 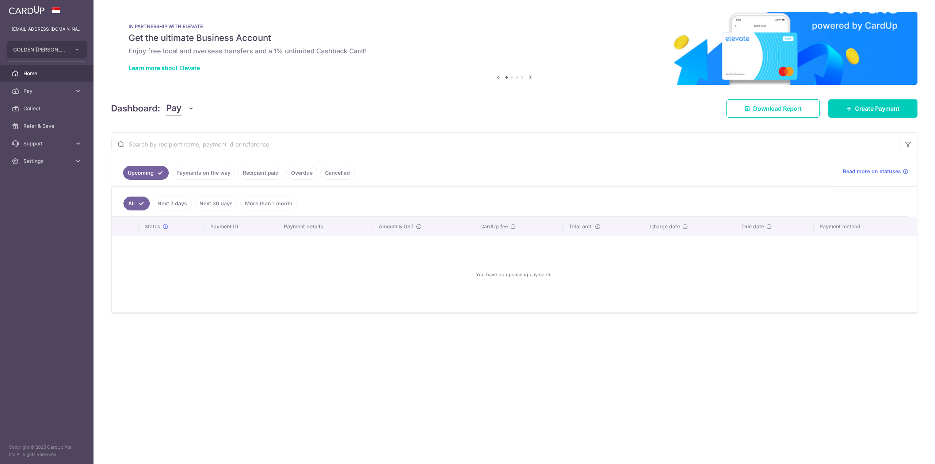 I want to click on a: Overdue, so click(x=302, y=173).